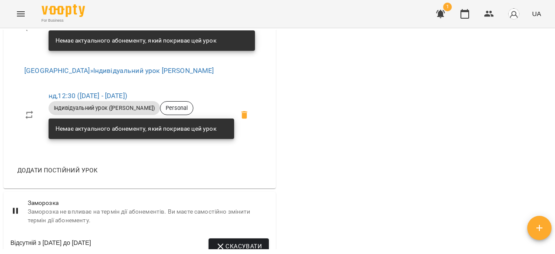 The width and height of the screenshot is (555, 254). What do you see at coordinates (57, 170) in the screenshot?
I see `span: Додати постійний урок` at bounding box center [57, 170].